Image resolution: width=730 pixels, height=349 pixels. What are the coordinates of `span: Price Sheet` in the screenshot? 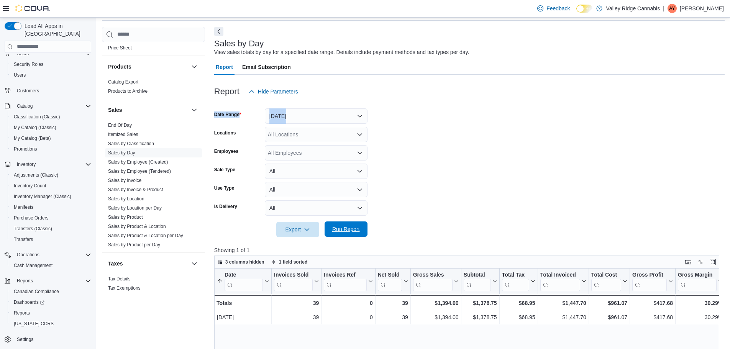 It's located at (120, 48).